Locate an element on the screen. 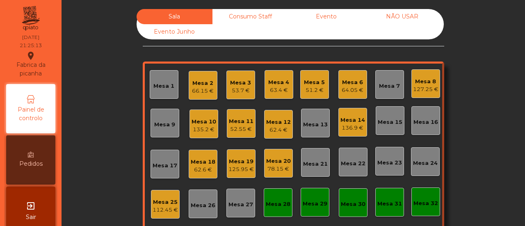 This screenshot has width=525, height=226. div: Mesa 6 is located at coordinates (352, 82).